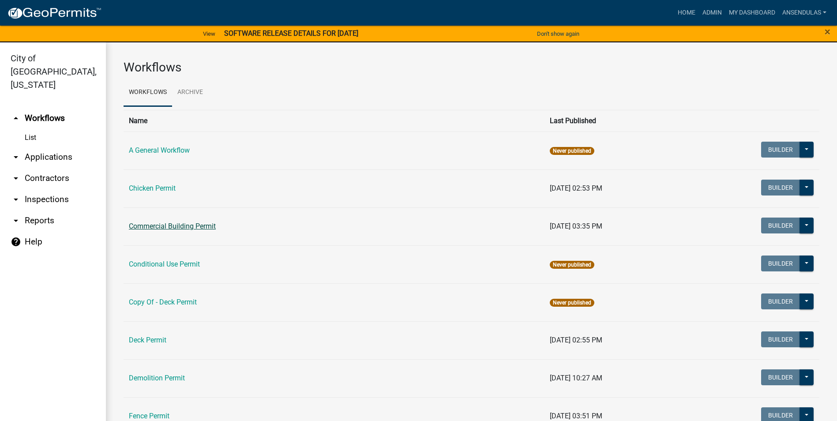 The width and height of the screenshot is (837, 421). Describe the element at coordinates (804, 13) in the screenshot. I see `a: ansendulas` at that location.